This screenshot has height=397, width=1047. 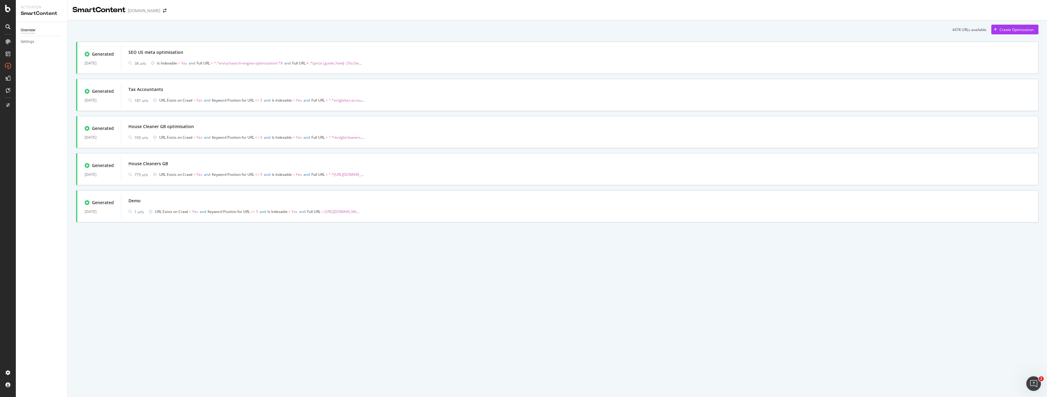 What do you see at coordinates (28, 30) in the screenshot?
I see `div: Overview` at bounding box center [28, 30].